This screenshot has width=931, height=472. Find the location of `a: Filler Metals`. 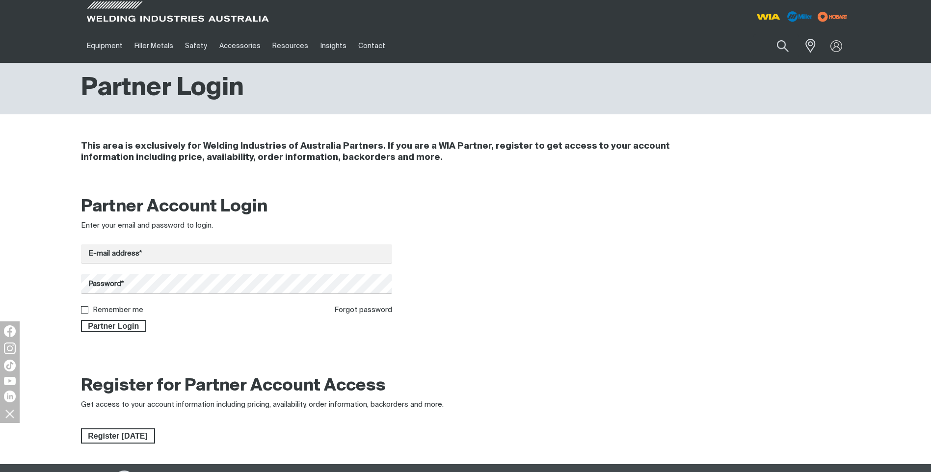

a: Filler Metals is located at coordinates (154, 46).